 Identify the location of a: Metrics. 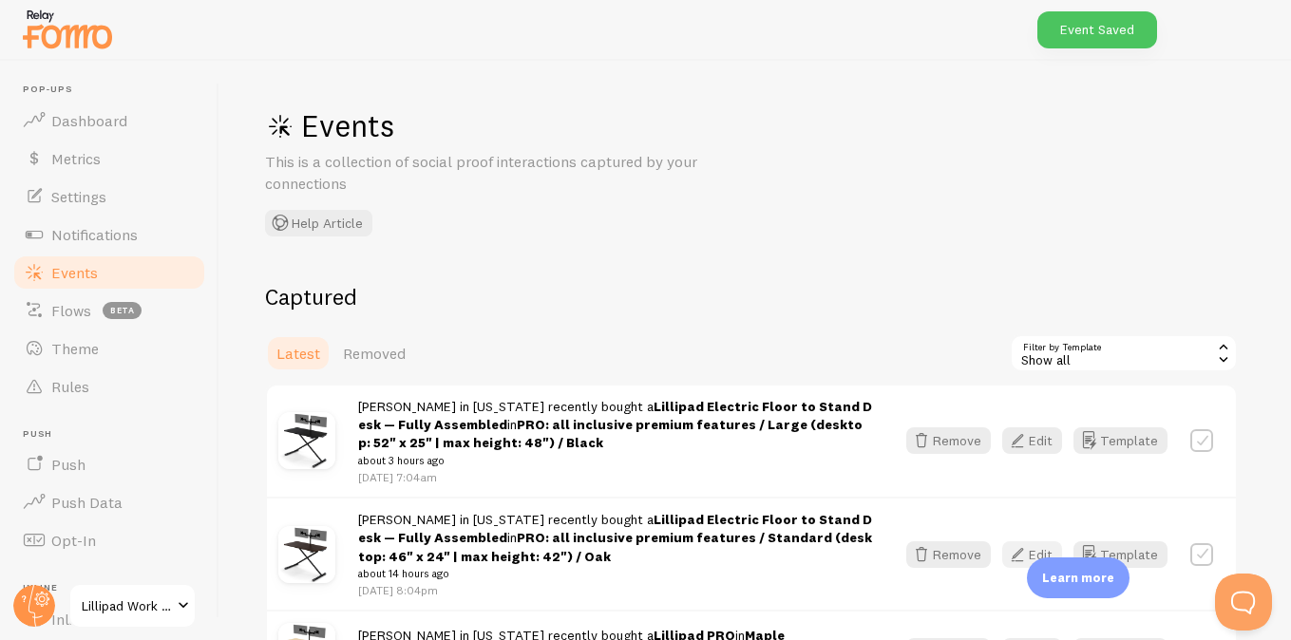
(109, 159).